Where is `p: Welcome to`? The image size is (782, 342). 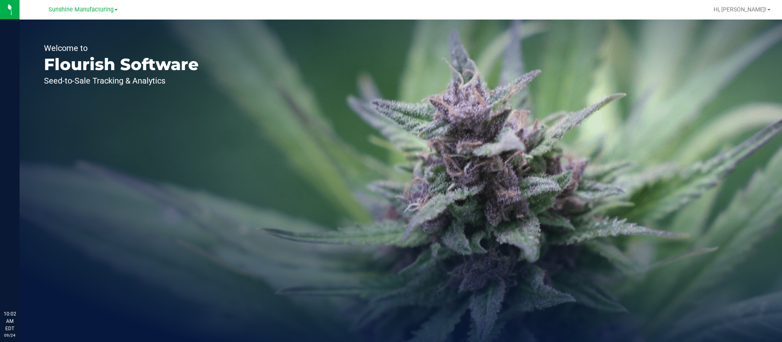 p: Welcome to is located at coordinates (121, 48).